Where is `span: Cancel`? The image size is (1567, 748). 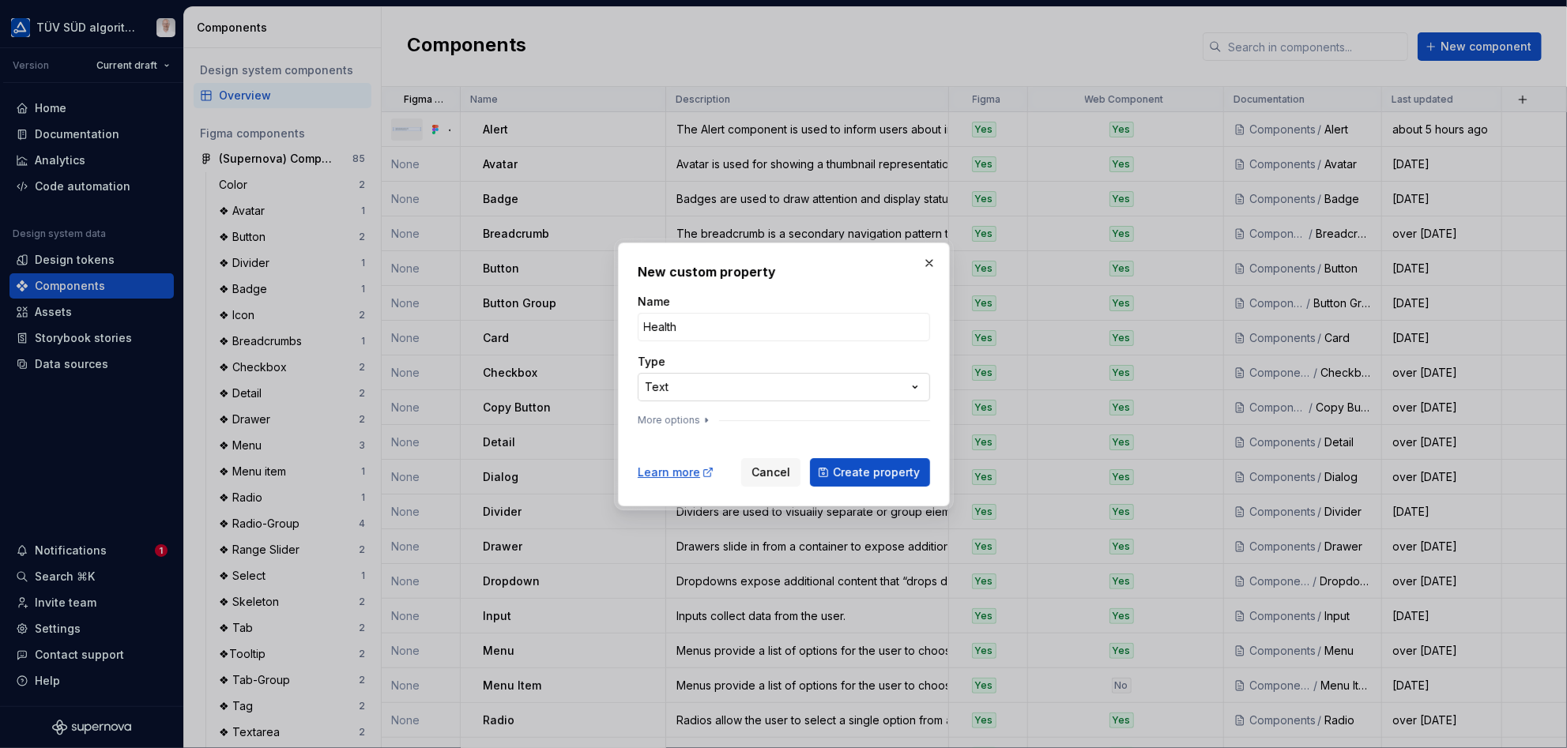
span: Cancel is located at coordinates (770, 473).